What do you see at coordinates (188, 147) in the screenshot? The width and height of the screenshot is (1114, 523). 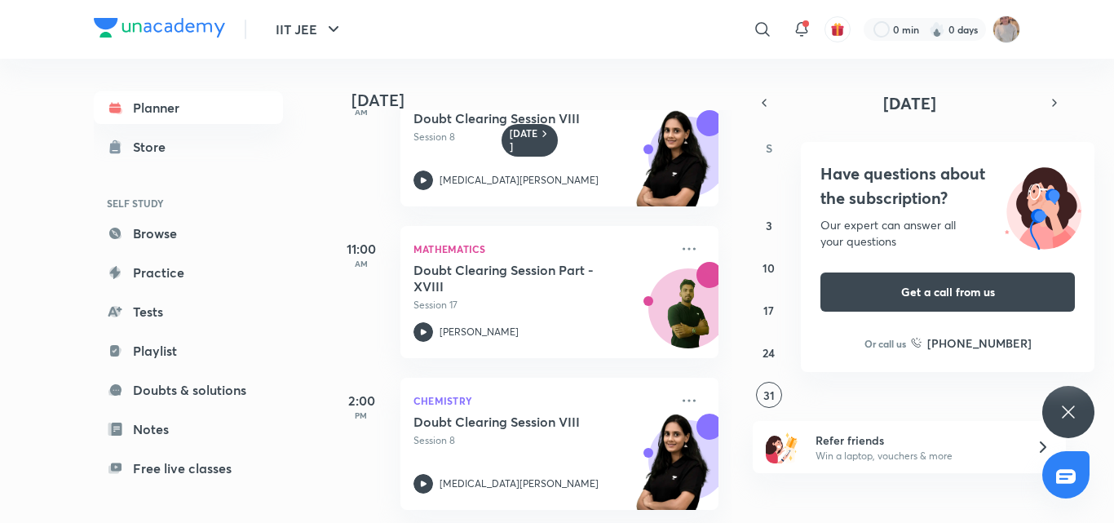 I see `a: Store` at bounding box center [188, 147].